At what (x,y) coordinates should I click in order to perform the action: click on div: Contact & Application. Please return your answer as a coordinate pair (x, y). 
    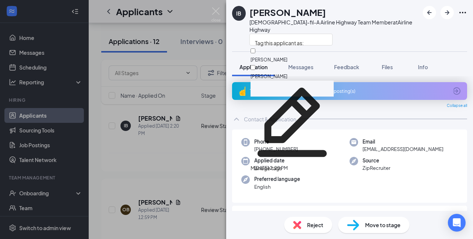
    Looking at the image, I should click on (270, 119).